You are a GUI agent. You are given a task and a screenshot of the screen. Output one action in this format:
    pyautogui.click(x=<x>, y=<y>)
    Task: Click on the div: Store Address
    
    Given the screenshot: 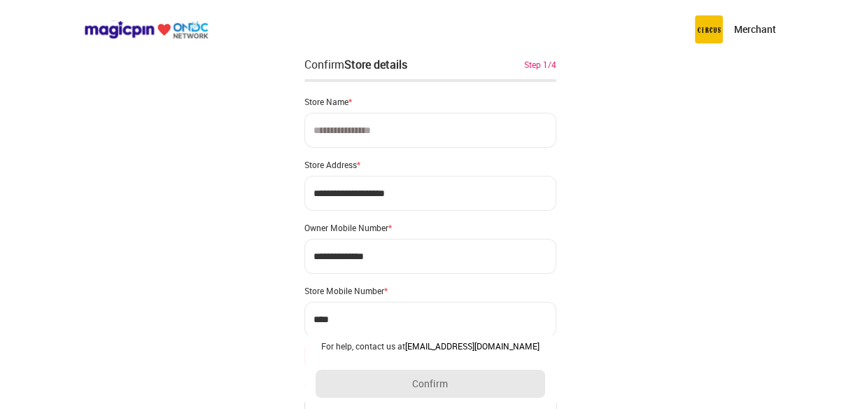 What is the action you would take?
    pyautogui.click(x=430, y=164)
    